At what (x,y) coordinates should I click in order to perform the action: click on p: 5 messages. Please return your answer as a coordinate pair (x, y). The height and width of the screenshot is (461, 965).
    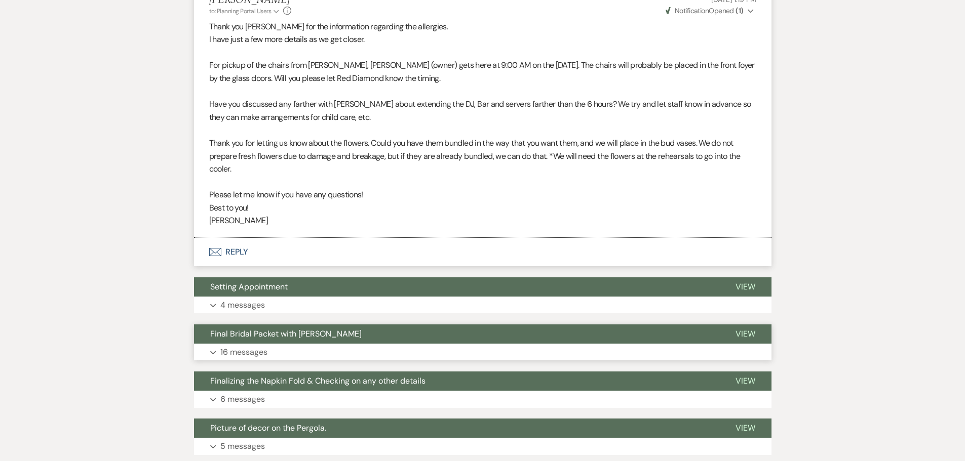
    Looking at the image, I should click on (243, 447).